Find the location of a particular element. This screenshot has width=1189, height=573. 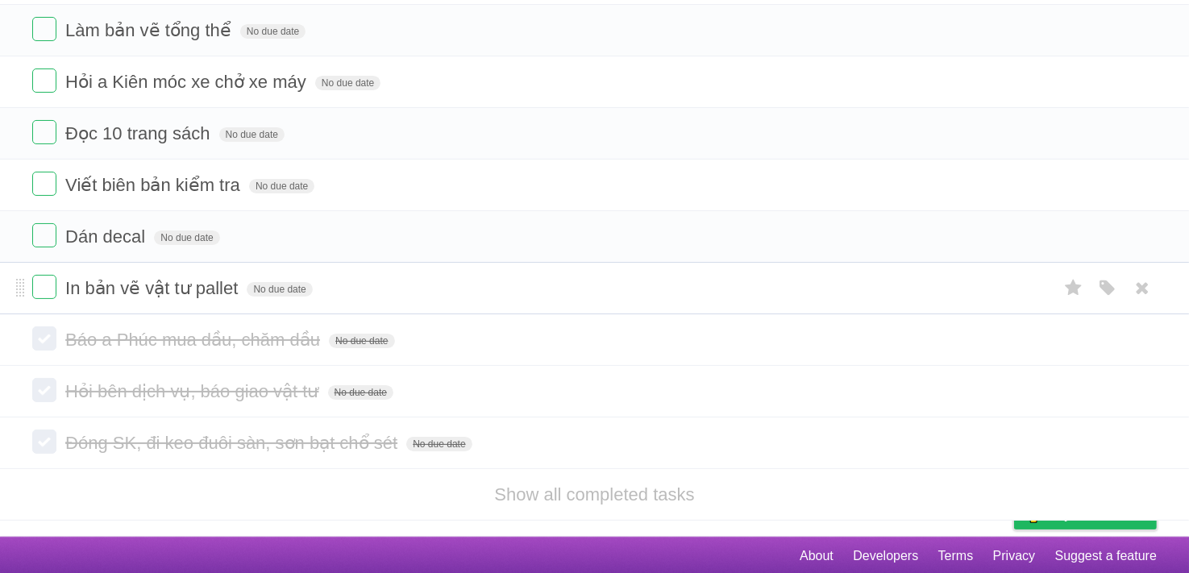

a: Show all completed tasks is located at coordinates (594, 494).